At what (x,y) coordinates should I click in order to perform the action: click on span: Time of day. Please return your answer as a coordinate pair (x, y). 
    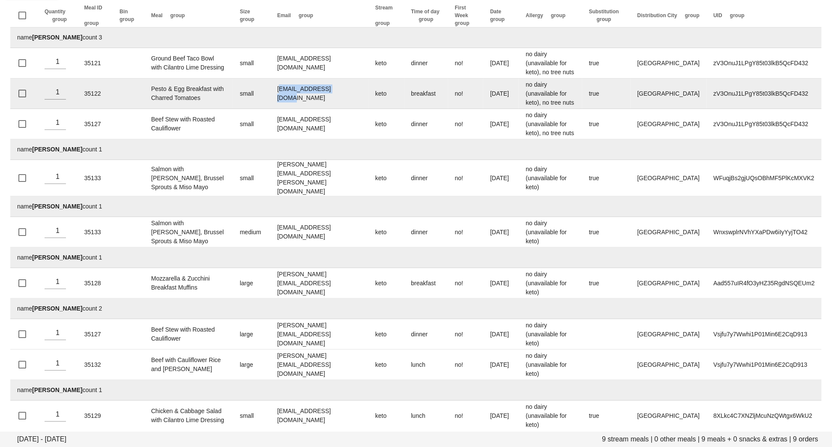
    Looking at the image, I should click on (426, 12).